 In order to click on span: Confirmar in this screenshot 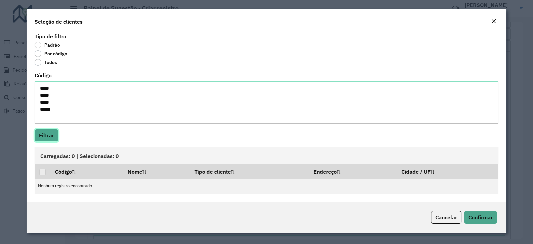, I will do `click(481, 217)`.